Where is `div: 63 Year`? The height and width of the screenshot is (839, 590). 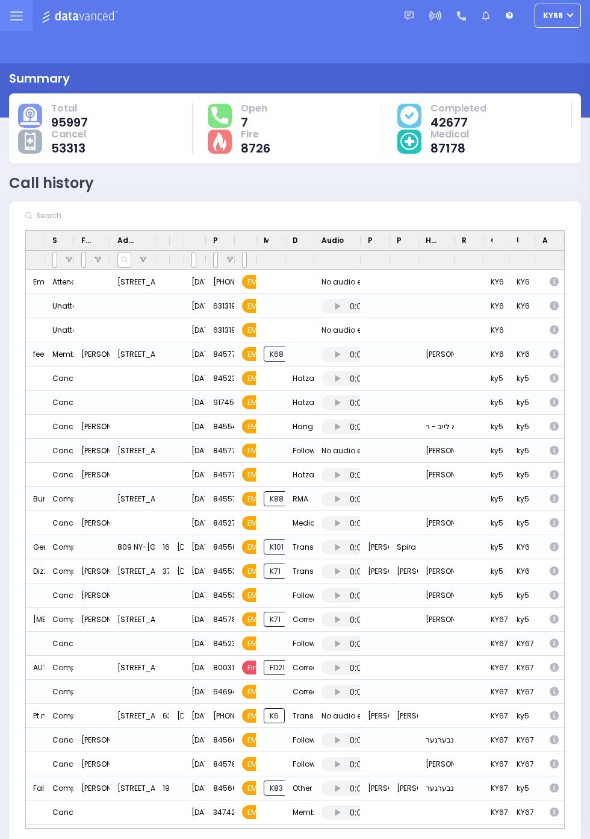
div: 63 Year is located at coordinates (163, 716).